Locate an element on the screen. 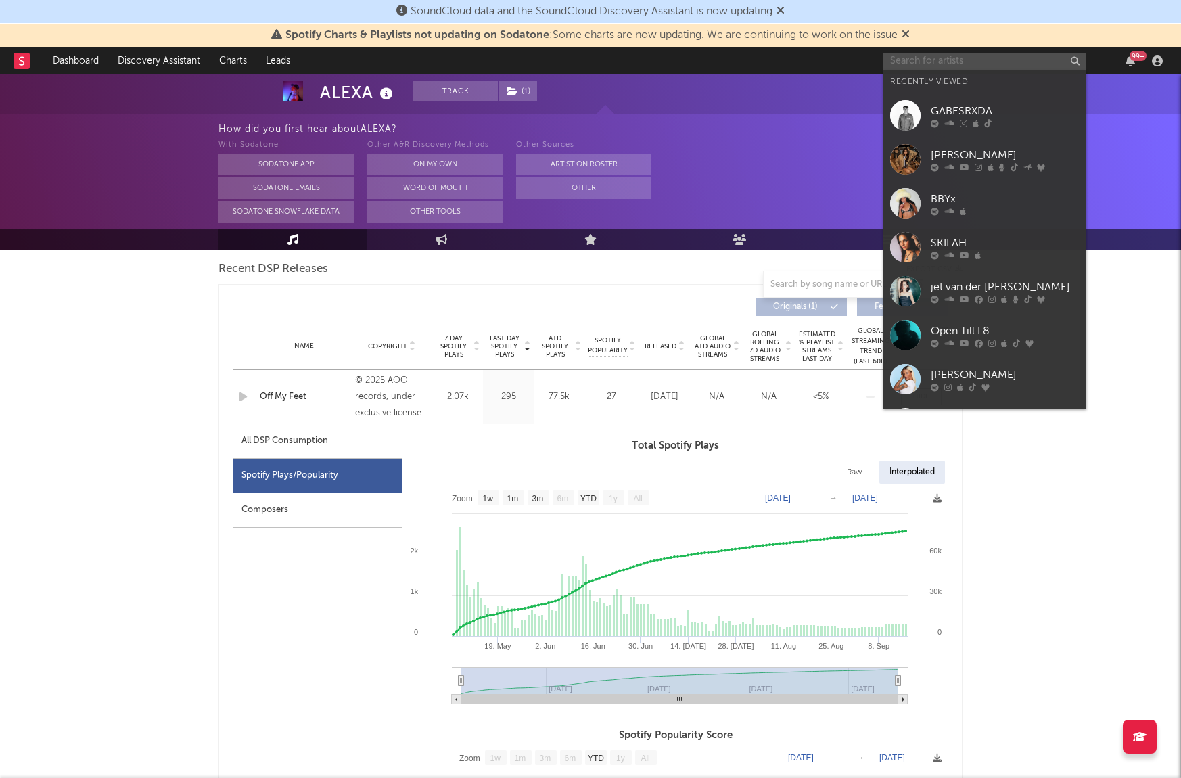 This screenshot has height=778, width=1181. text: 25. Aug is located at coordinates (831, 646).